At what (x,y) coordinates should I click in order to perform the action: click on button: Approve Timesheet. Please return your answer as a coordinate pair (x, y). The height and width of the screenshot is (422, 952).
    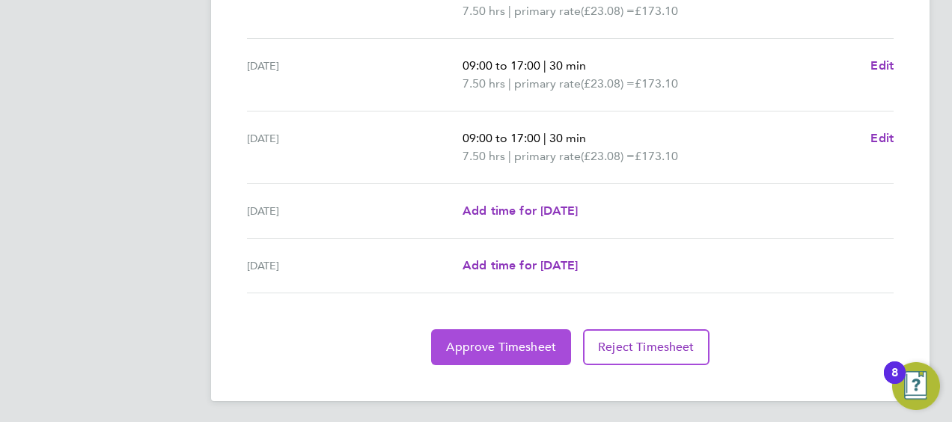
    Looking at the image, I should click on (501, 347).